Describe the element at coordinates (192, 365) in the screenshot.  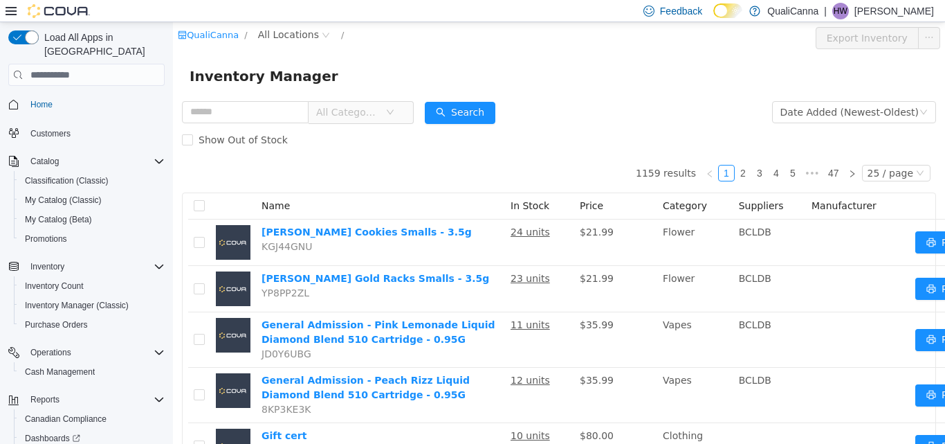
I see `a: General Admission - Peach Rizz Liquid Diamond Blend 510 Cartridge - 0.95G` at that location.